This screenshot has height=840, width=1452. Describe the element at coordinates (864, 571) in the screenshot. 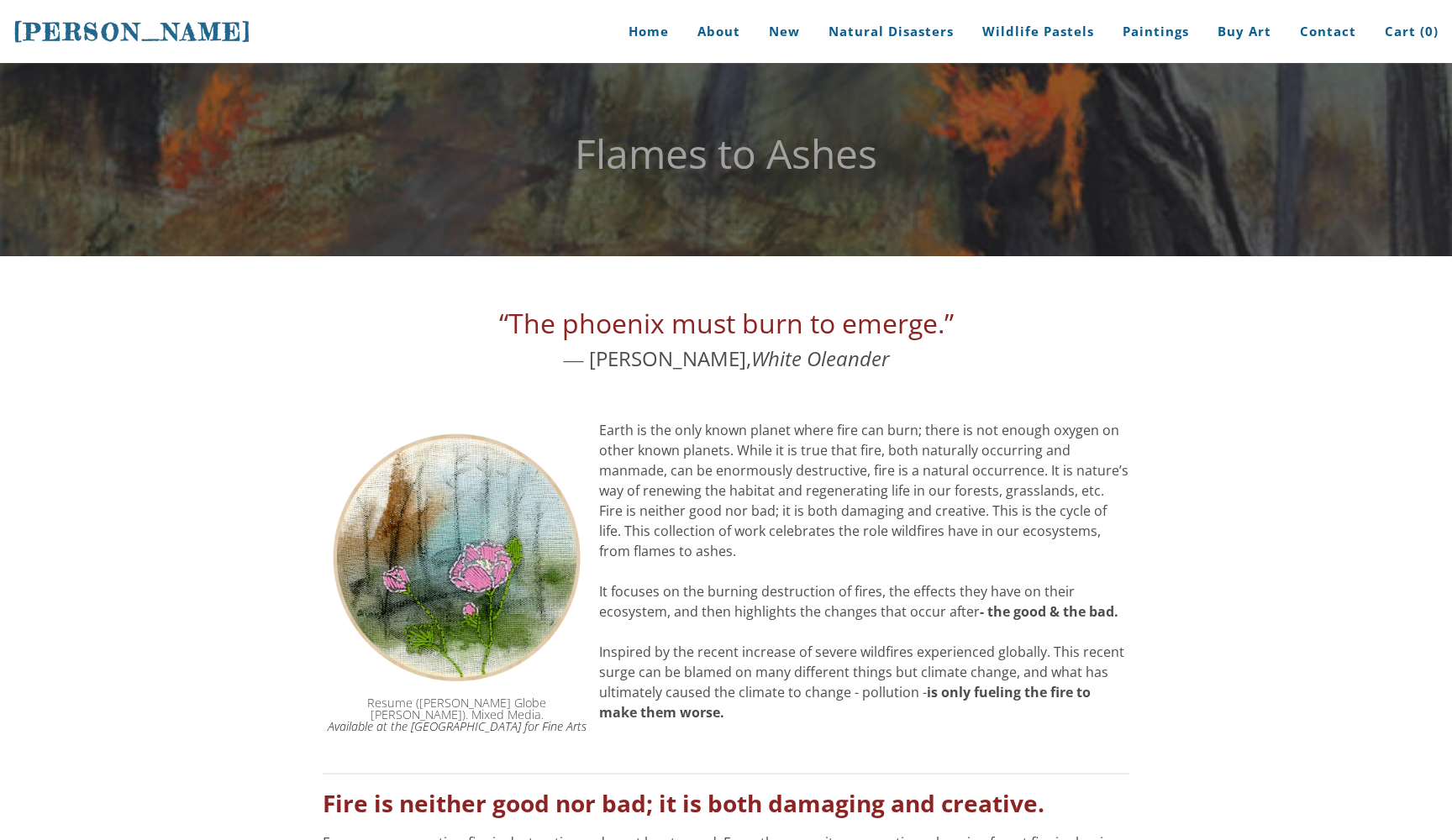

I see `div: Earth is the only known planet where fire can burn; there is not enough oxygen on other known pla...` at that location.